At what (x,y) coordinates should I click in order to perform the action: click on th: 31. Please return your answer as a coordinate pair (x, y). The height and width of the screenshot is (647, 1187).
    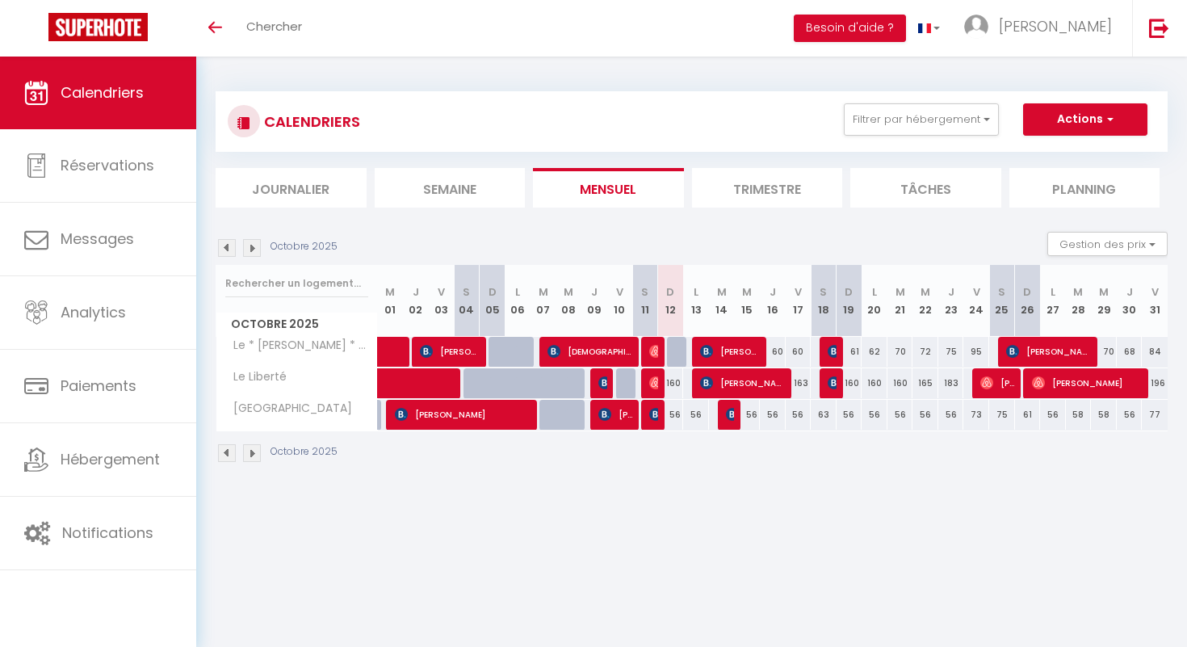
    Looking at the image, I should click on (1155, 300).